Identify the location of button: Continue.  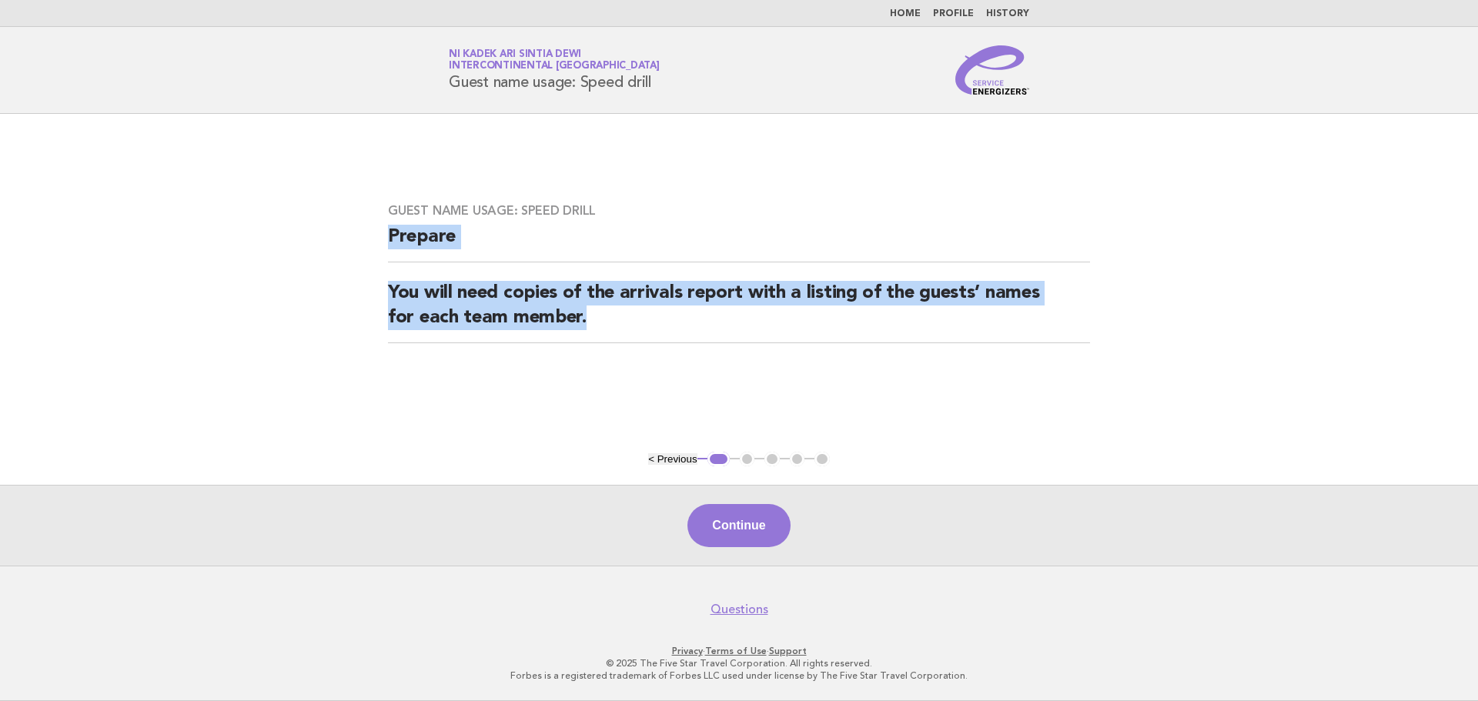
(738, 526).